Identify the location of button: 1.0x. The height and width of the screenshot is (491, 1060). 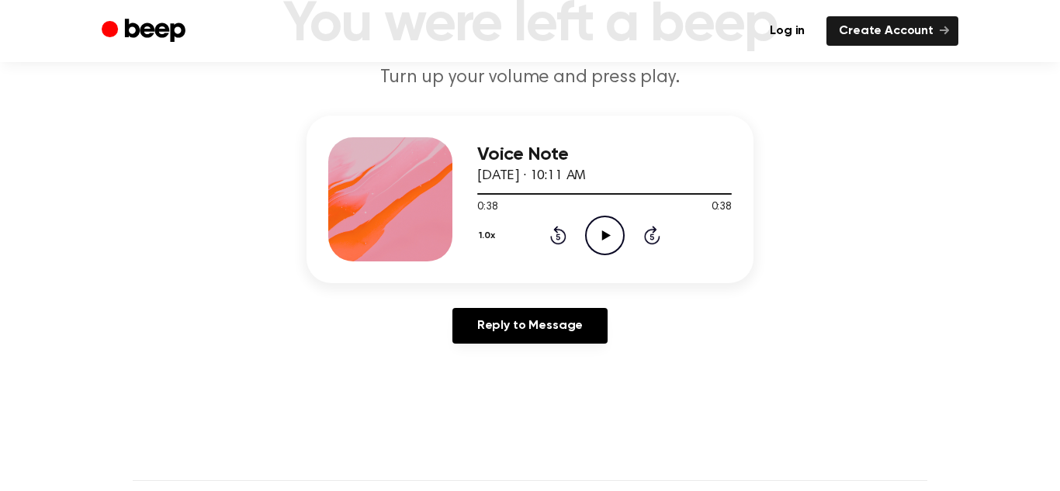
(489, 236).